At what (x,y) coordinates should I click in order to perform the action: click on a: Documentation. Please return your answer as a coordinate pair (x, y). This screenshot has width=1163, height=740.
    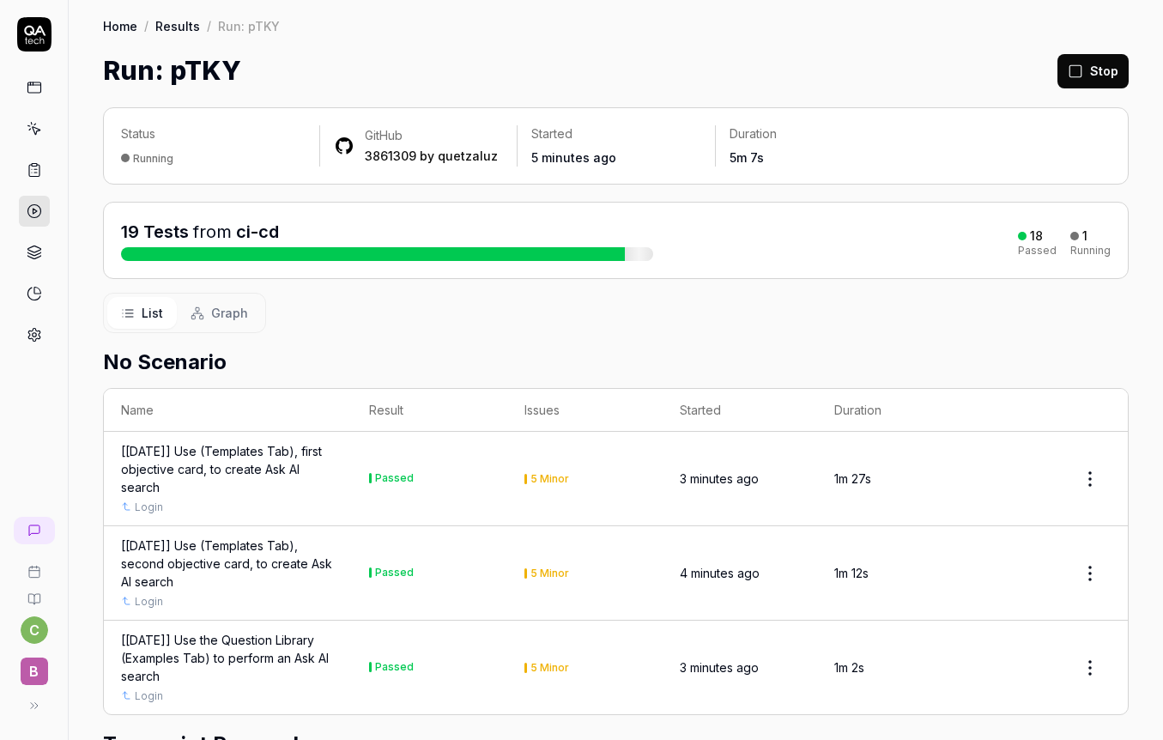
    Looking at the image, I should click on (33, 592).